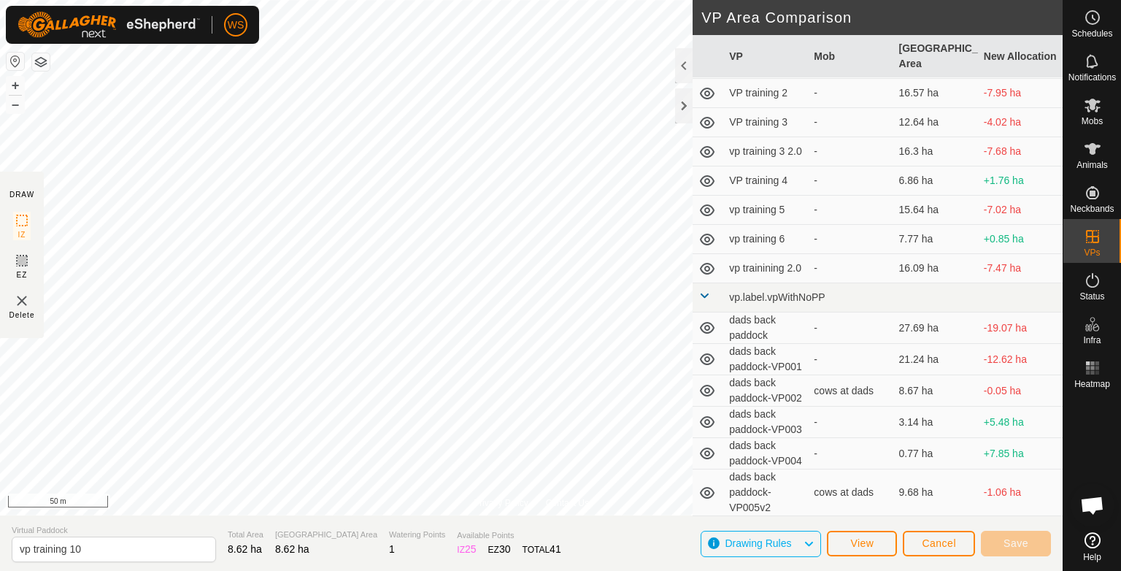 Image resolution: width=1121 pixels, height=571 pixels. What do you see at coordinates (471, 549) in the screenshot?
I see `span: 25` at bounding box center [471, 549].